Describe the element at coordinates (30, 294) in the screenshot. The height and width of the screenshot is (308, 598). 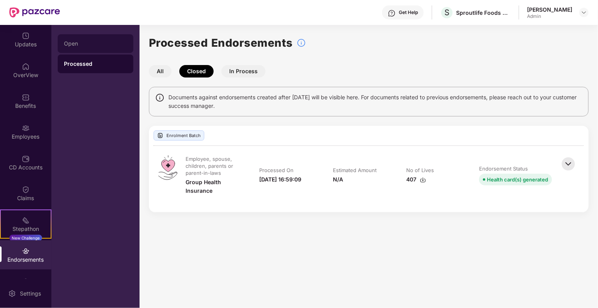
I see `div: Settings` at that location.